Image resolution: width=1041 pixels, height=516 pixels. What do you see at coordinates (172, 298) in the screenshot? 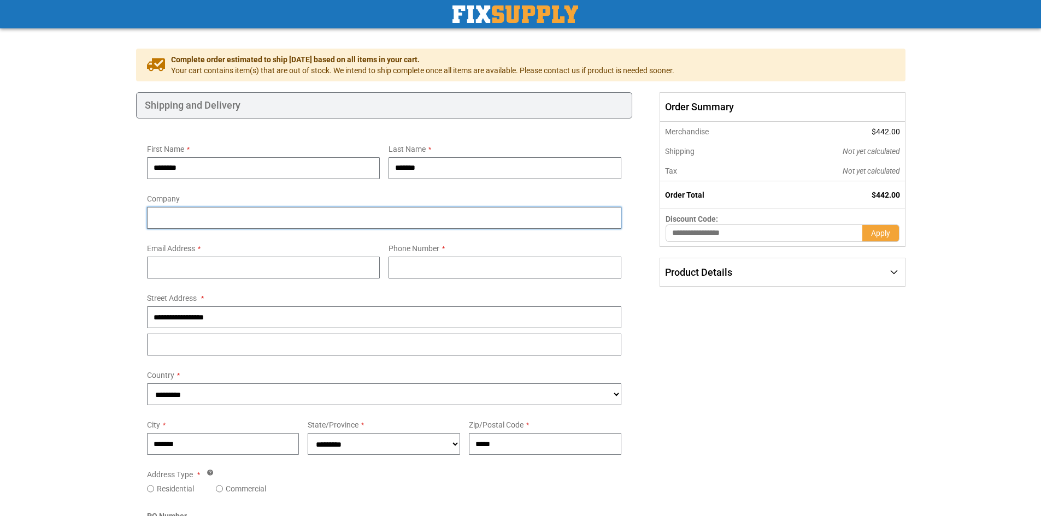
I see `span: Street Address` at bounding box center [172, 298].